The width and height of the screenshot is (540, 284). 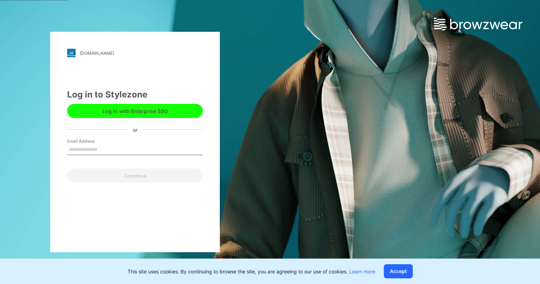 What do you see at coordinates (251, 272) in the screenshot?
I see `p: This site uses cookies. By continuing to browse the site, you are agreeing to our use of cookies.` at bounding box center [251, 272].